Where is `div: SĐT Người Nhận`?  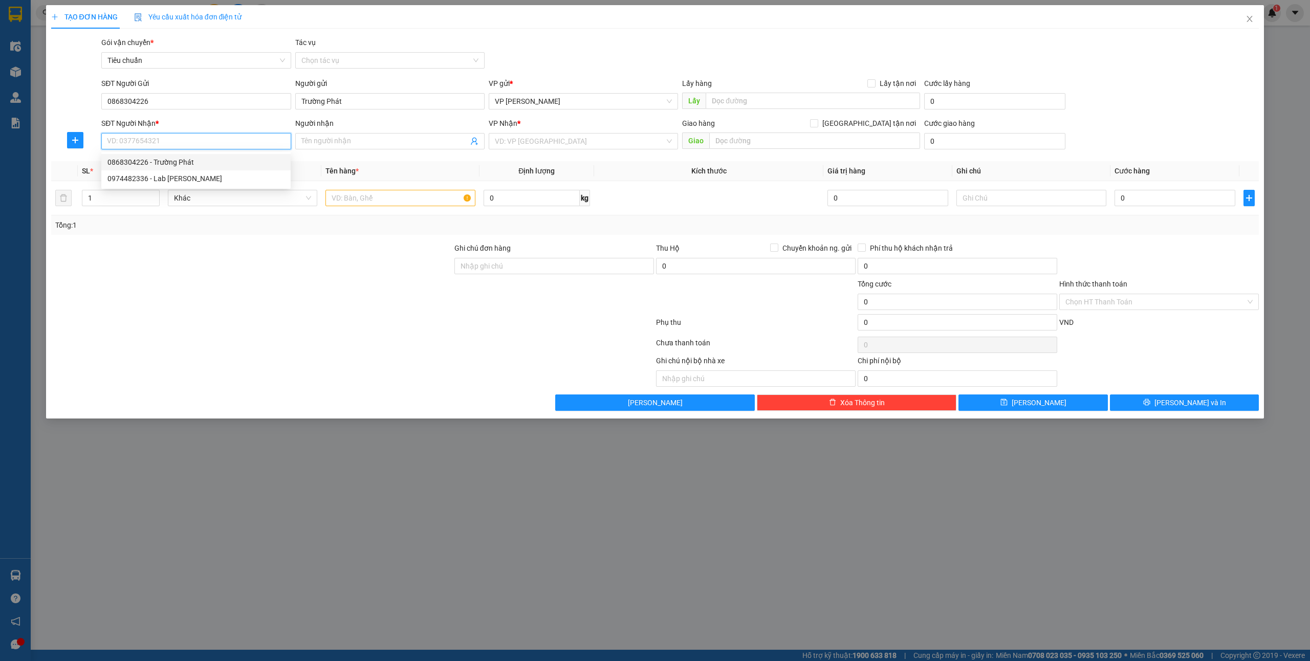 div: SĐT Người Nhận is located at coordinates (196, 123).